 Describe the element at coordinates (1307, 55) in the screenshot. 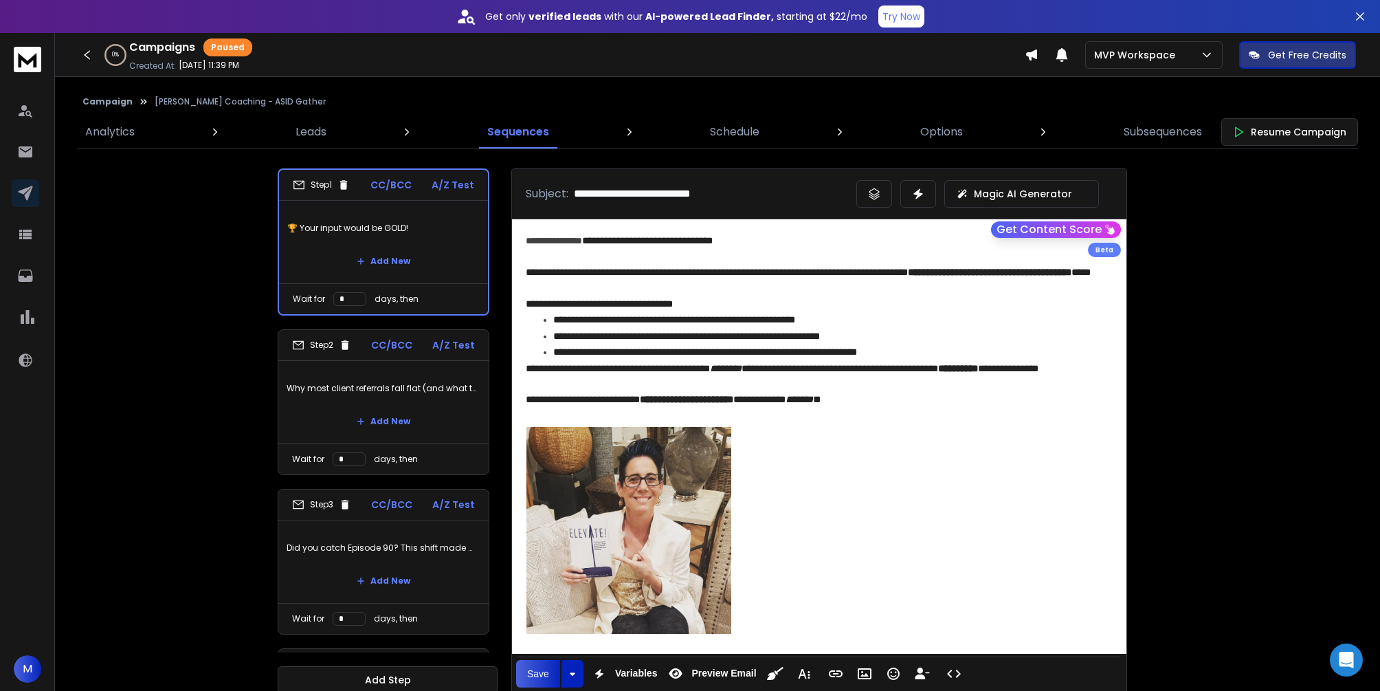

I see `p: Get Free Credits` at that location.